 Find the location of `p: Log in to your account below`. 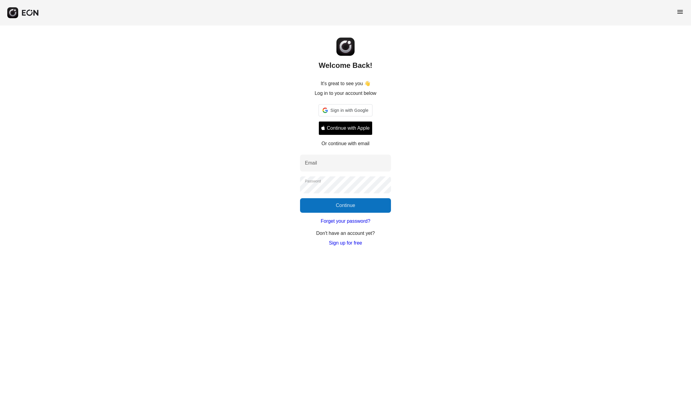

p: Log in to your account below is located at coordinates (346, 93).